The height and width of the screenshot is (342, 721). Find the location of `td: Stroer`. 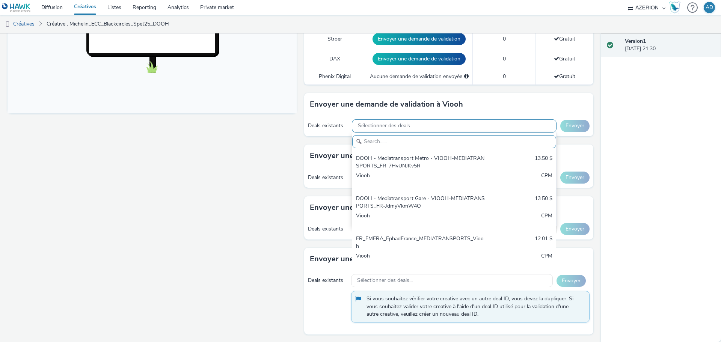

td: Stroer is located at coordinates (335, 39).